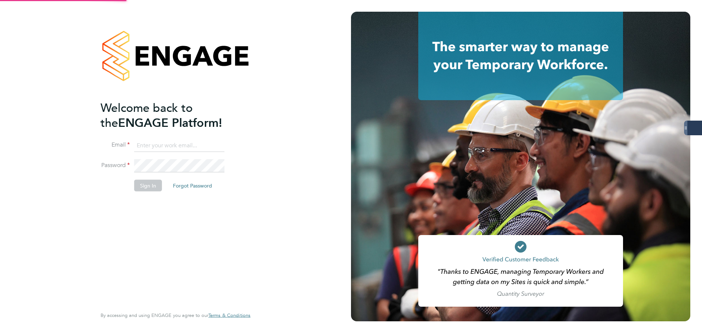  What do you see at coordinates (115, 145) in the screenshot?
I see `label: Email` at bounding box center [115, 145].